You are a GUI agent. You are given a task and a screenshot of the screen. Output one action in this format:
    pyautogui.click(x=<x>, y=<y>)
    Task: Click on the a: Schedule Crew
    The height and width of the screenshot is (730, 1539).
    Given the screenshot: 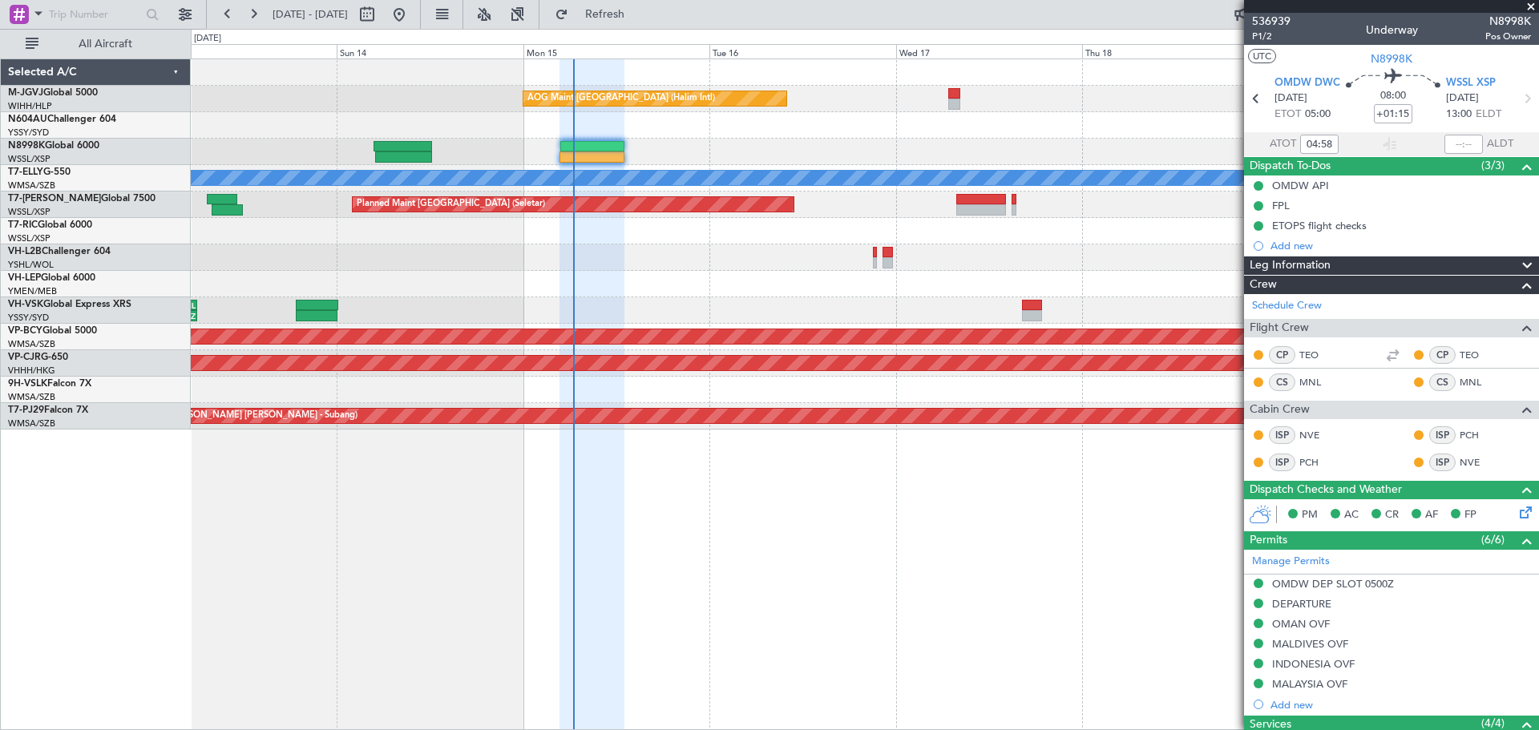 What is the action you would take?
    pyautogui.click(x=1286, y=306)
    